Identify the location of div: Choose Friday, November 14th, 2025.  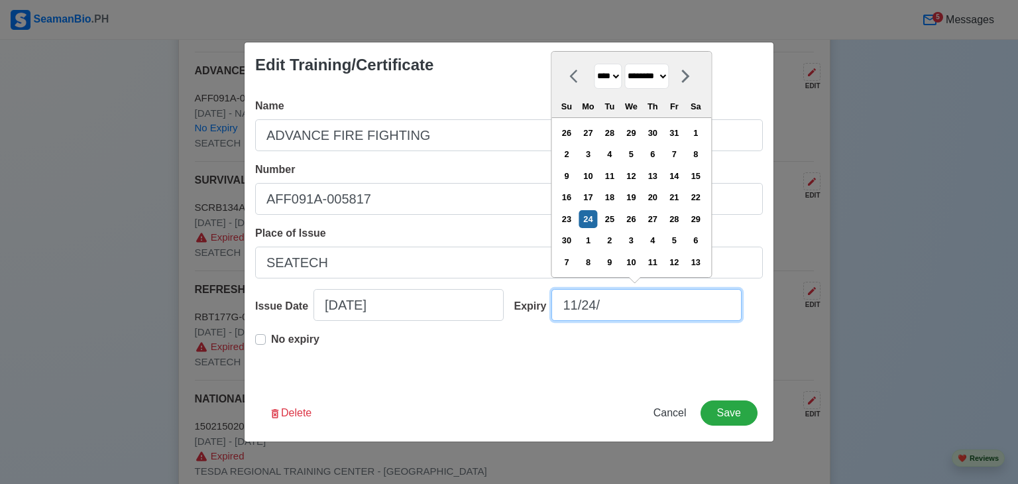
(674, 176).